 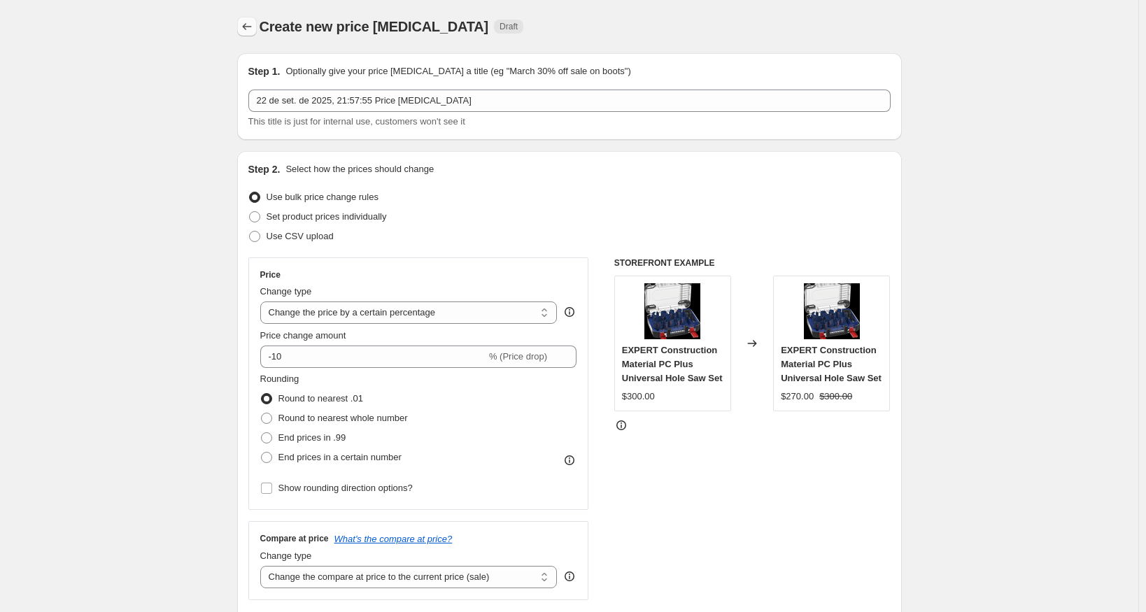 I want to click on h6: STOREFRONT EXAMPLE, so click(x=752, y=263).